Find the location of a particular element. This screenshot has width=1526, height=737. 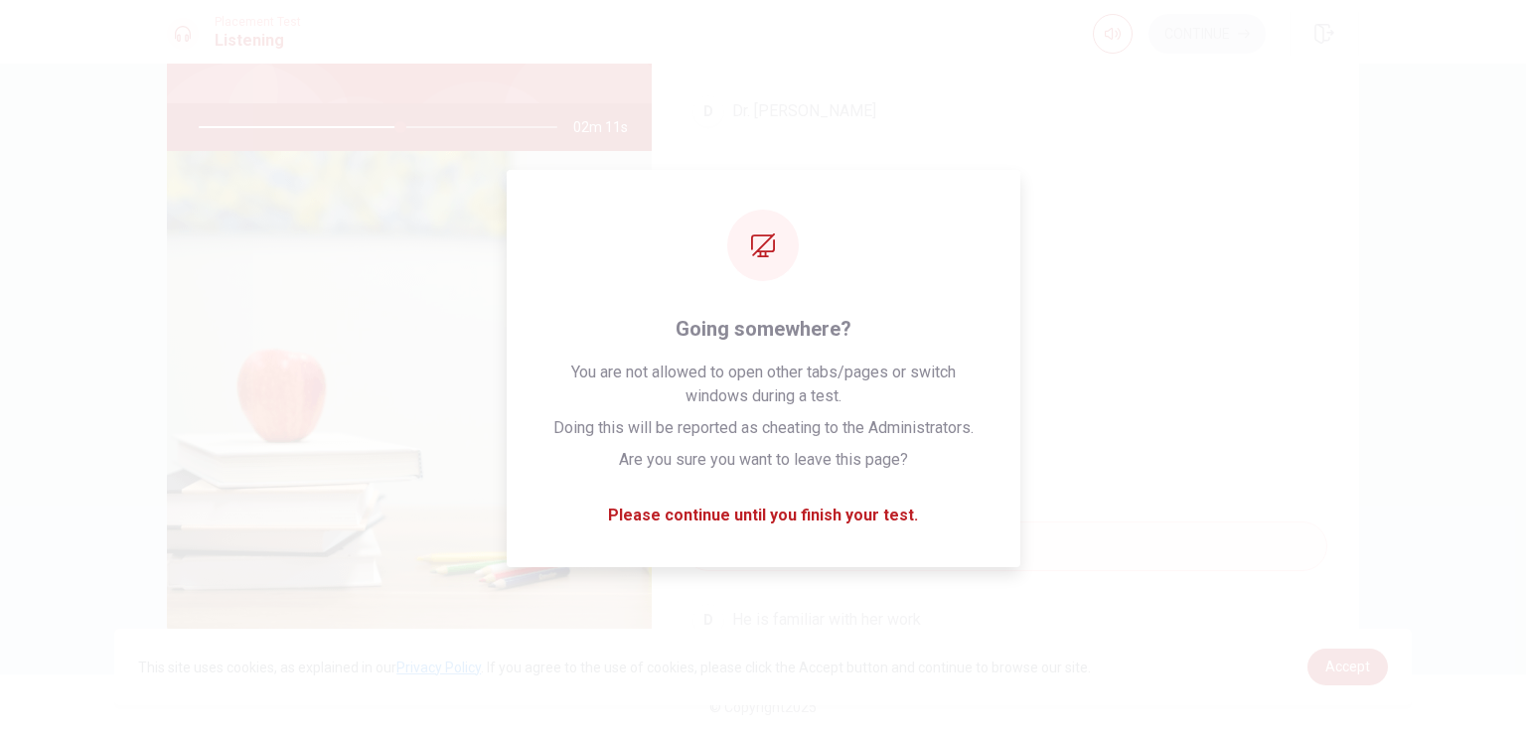

span: 02m 11s is located at coordinates (608, 127).